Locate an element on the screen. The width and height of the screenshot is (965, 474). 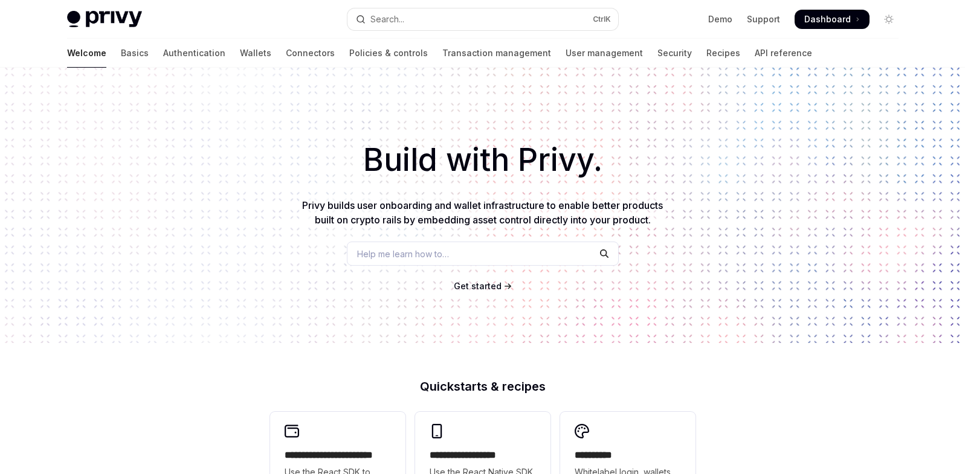
span: Get started is located at coordinates (477, 286).